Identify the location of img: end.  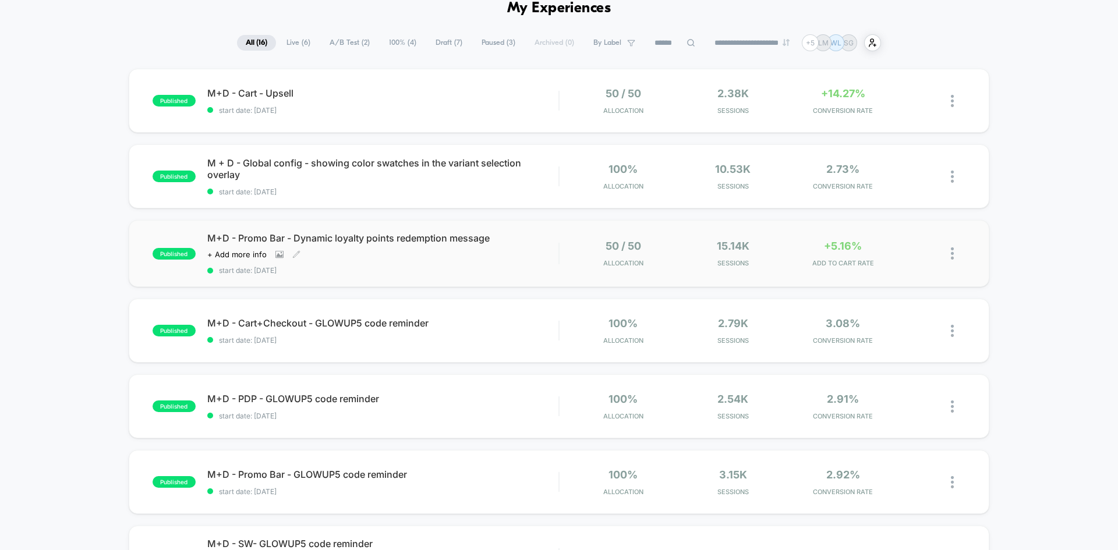
(786, 42).